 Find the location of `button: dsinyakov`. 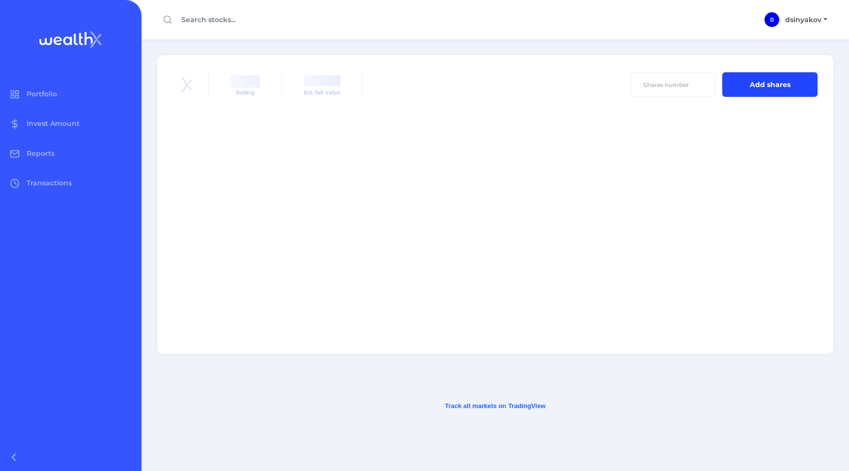

button: dsinyakov is located at coordinates (806, 20).